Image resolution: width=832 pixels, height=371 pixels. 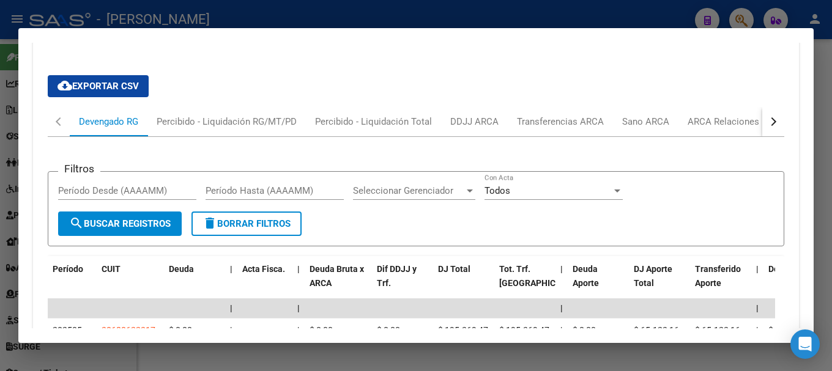 What do you see at coordinates (805, 344) in the screenshot?
I see `div: Open Intercom Messenger` at bounding box center [805, 344].